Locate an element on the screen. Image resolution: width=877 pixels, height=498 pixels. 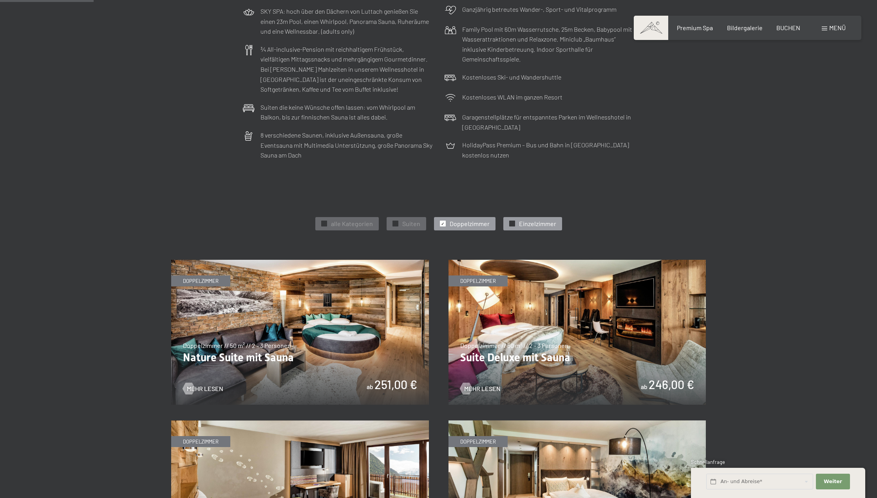
p: Suiten die keine Wünsche offen lassen: vom Whirlpool am Balkon, bis zur finnischen Sauna ist alle... is located at coordinates (347, 112).